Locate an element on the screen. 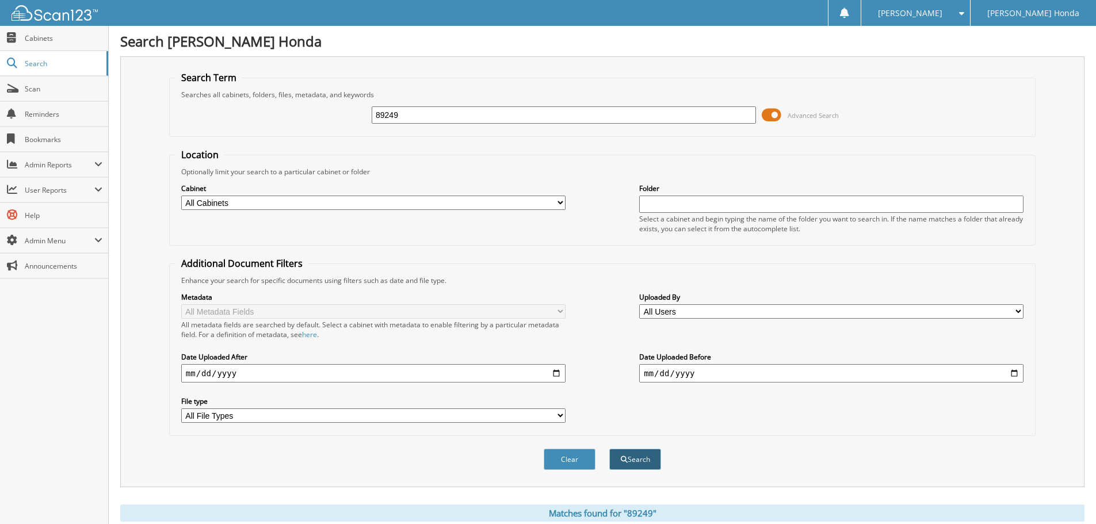 This screenshot has width=1096, height=524. input: end is located at coordinates (832, 374).